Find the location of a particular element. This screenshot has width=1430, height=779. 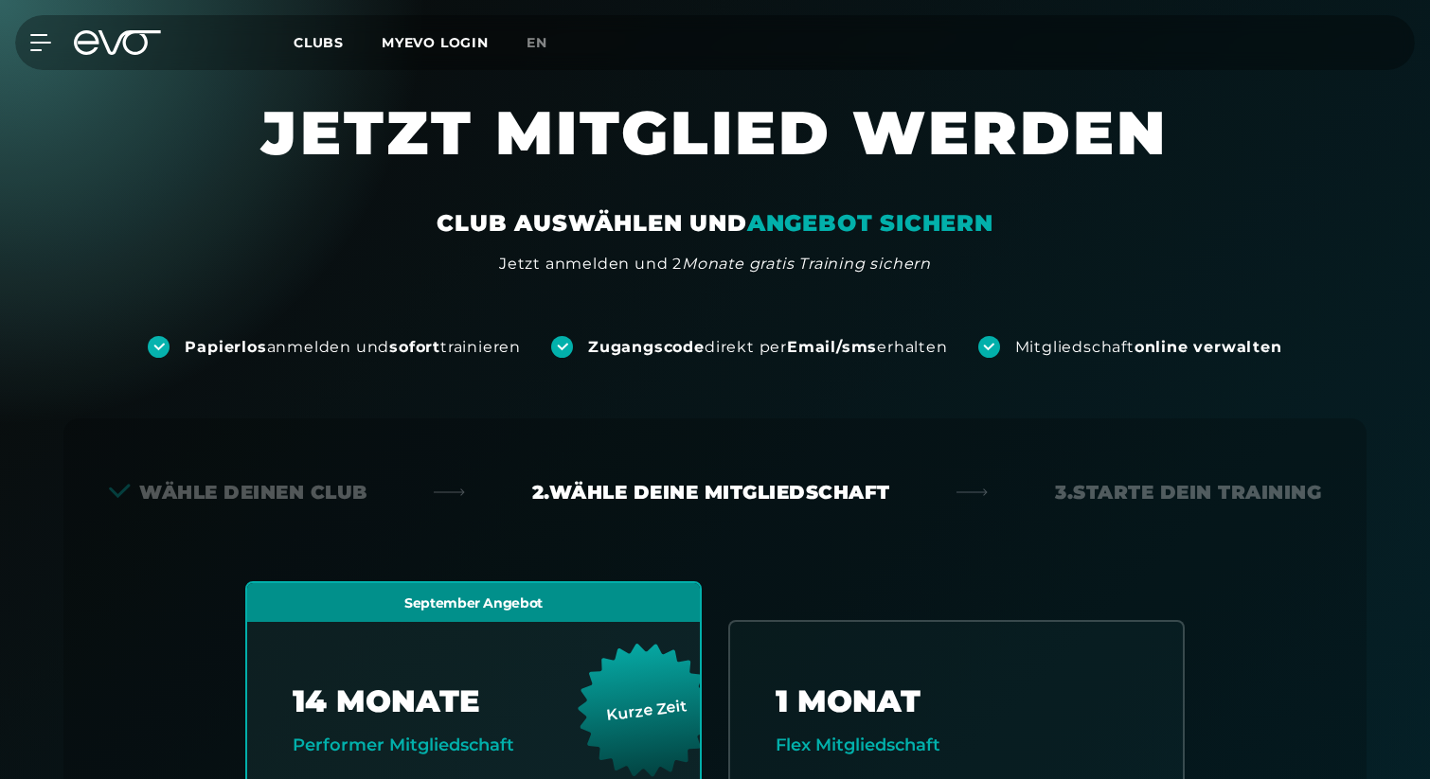

a: MYEVO LOGIN is located at coordinates (435, 43).